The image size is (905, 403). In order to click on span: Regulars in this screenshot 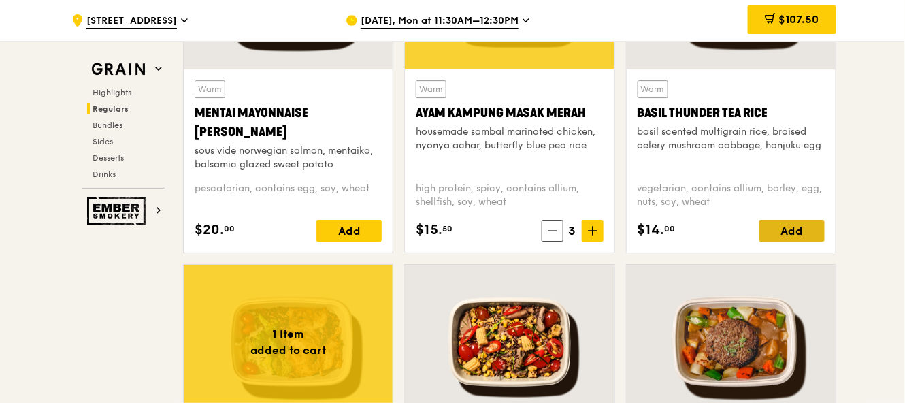, I will do `click(110, 109)`.